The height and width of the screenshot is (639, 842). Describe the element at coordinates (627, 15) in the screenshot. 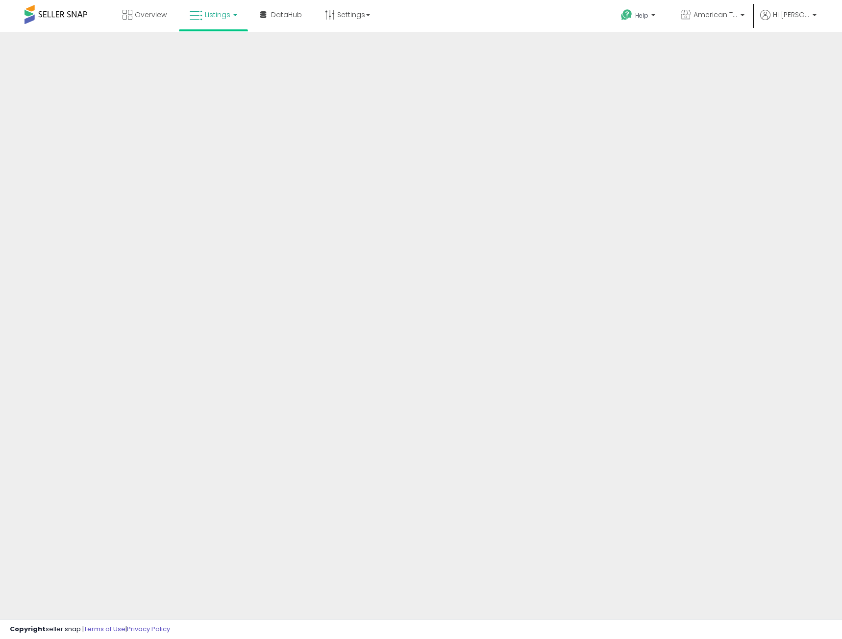

I see `i: Get Help` at that location.